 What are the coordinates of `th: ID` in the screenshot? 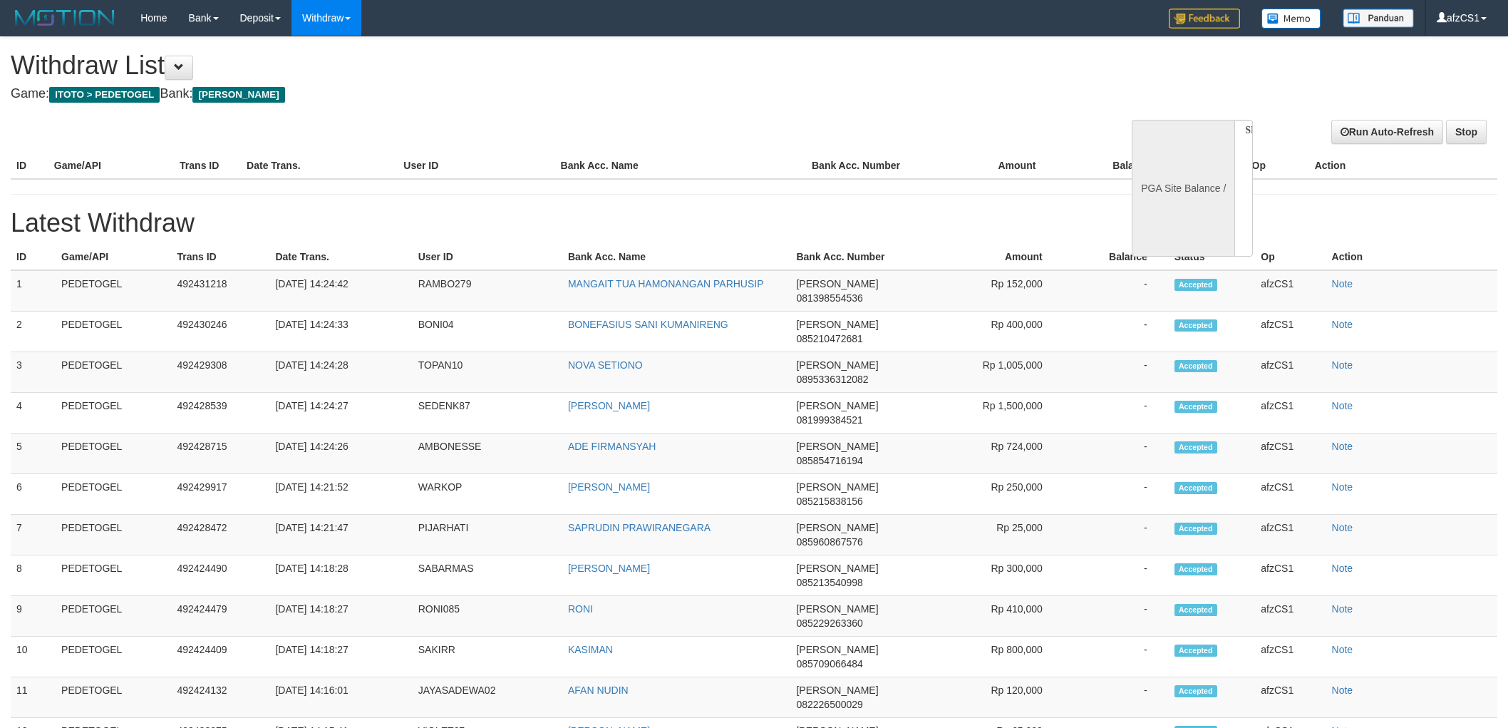 It's located at (29, 165).